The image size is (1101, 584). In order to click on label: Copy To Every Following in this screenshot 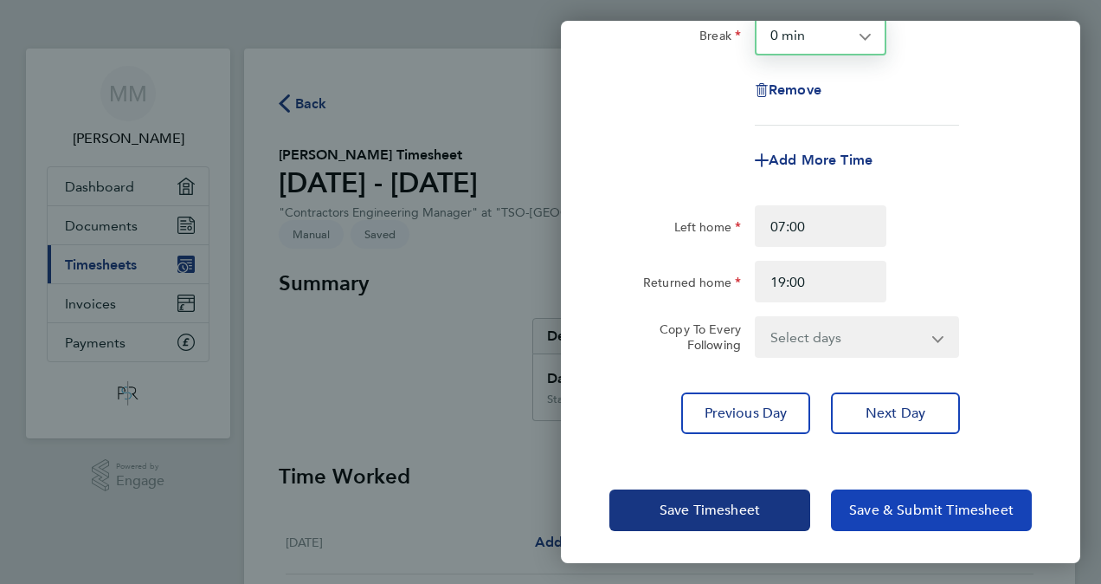, I will do `click(693, 337)`.